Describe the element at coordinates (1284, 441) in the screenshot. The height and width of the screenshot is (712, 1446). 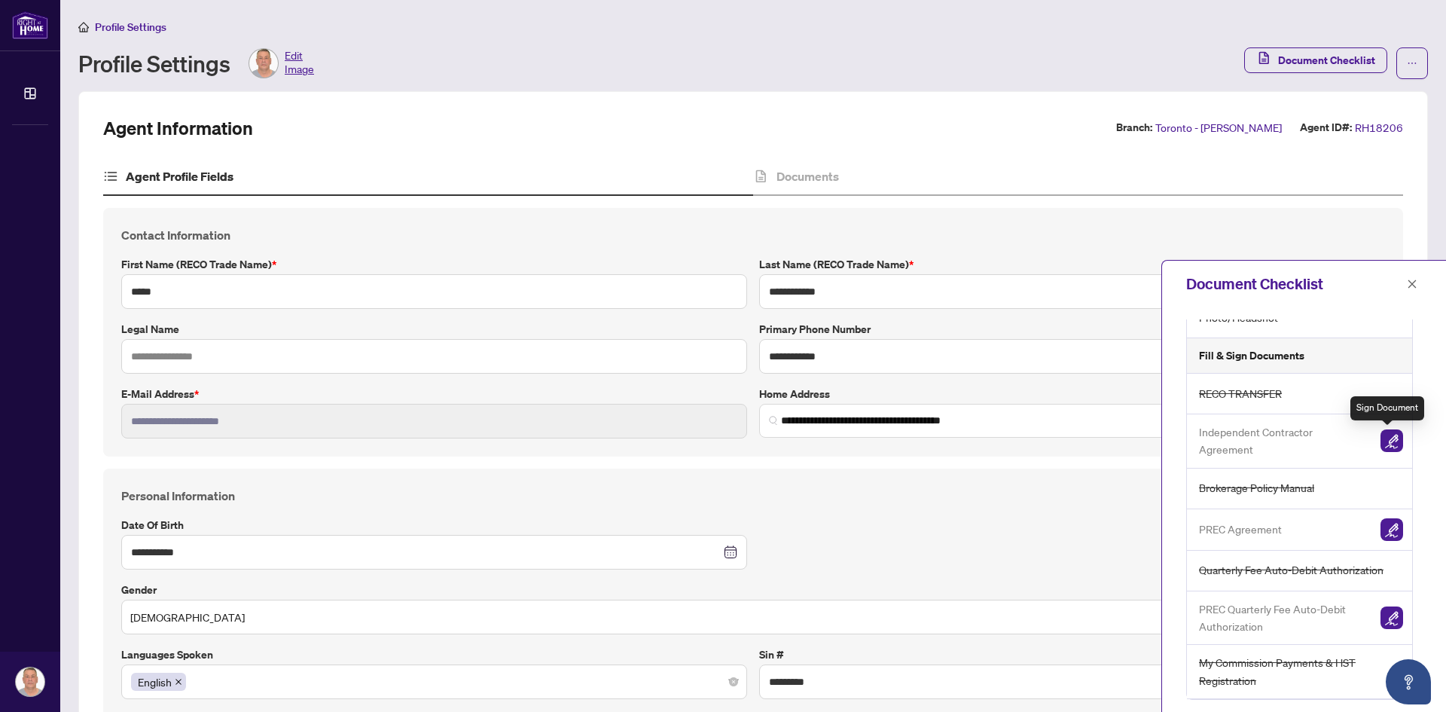
I see `span: Independent Contractor Agreement` at that location.